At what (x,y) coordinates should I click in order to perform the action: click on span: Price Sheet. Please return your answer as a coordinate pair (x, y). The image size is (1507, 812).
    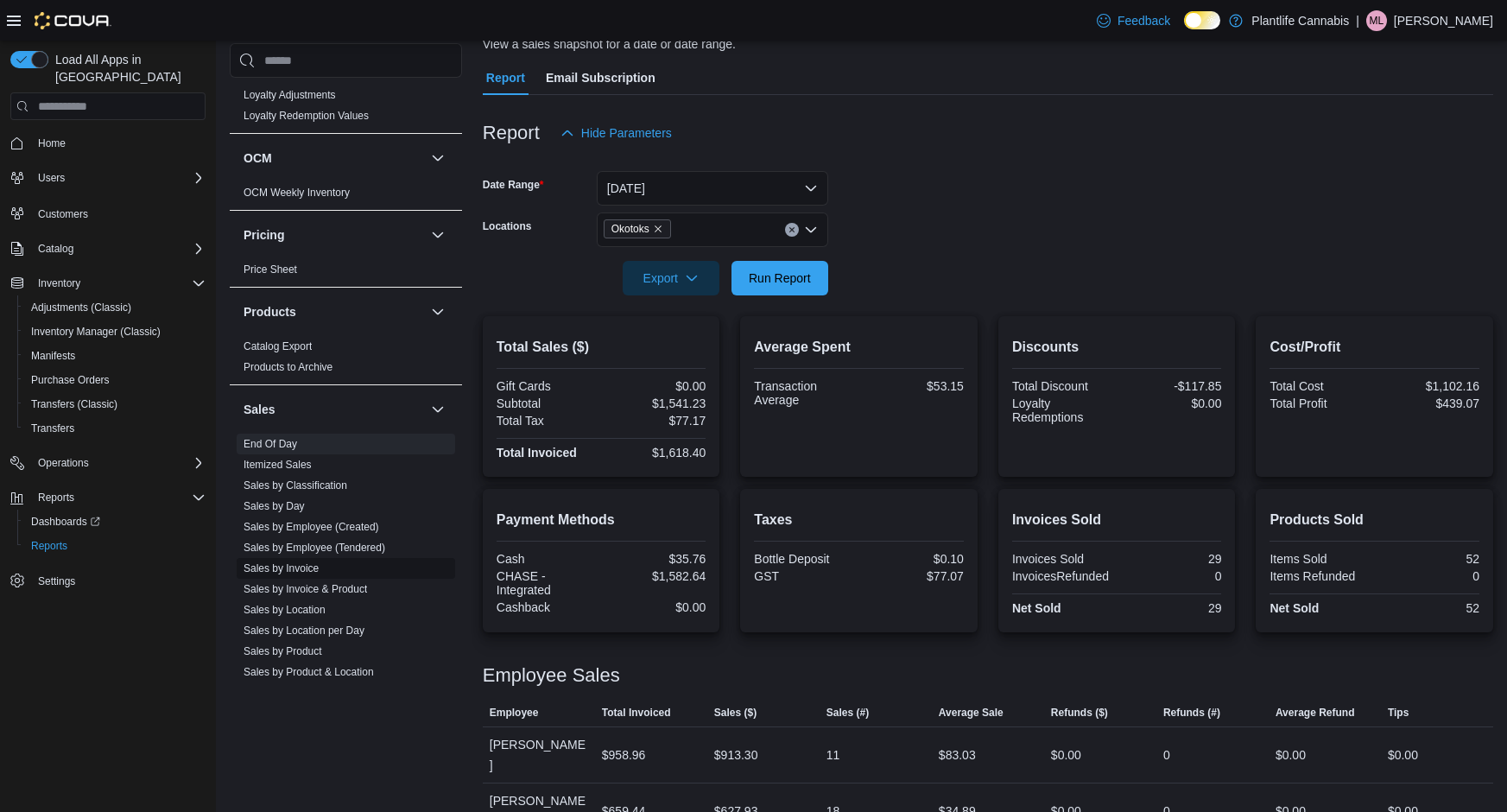
    Looking at the image, I should click on (270, 269).